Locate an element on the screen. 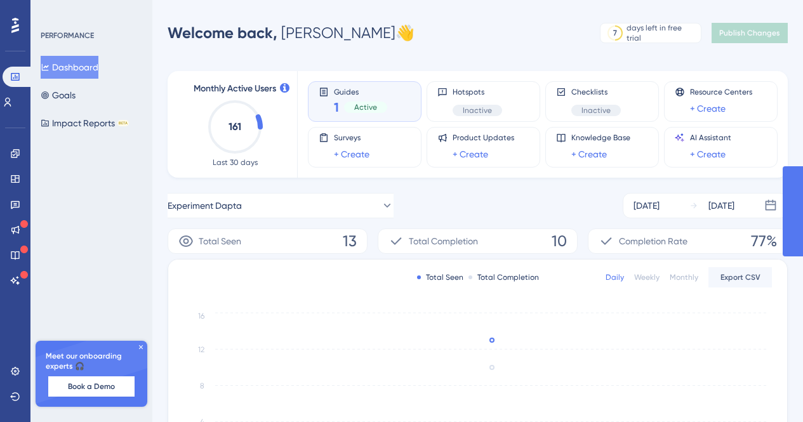 This screenshot has height=422, width=803. span: Surveys is located at coordinates (351, 138).